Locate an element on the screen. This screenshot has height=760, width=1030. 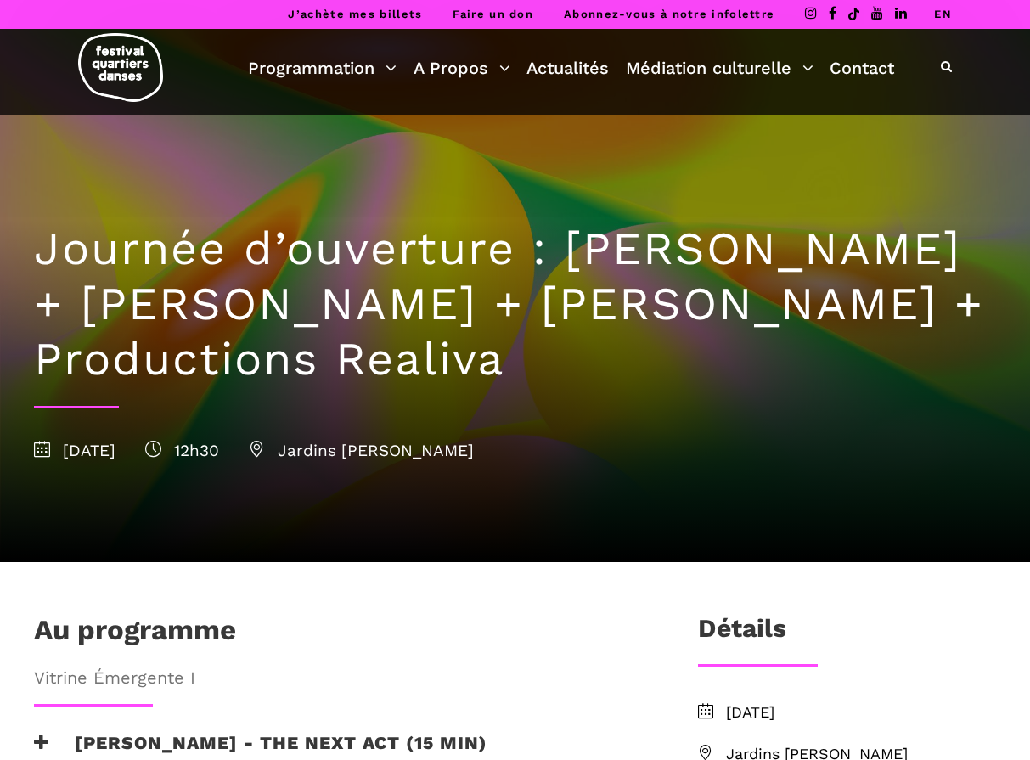
a: Actualités is located at coordinates (567, 68).